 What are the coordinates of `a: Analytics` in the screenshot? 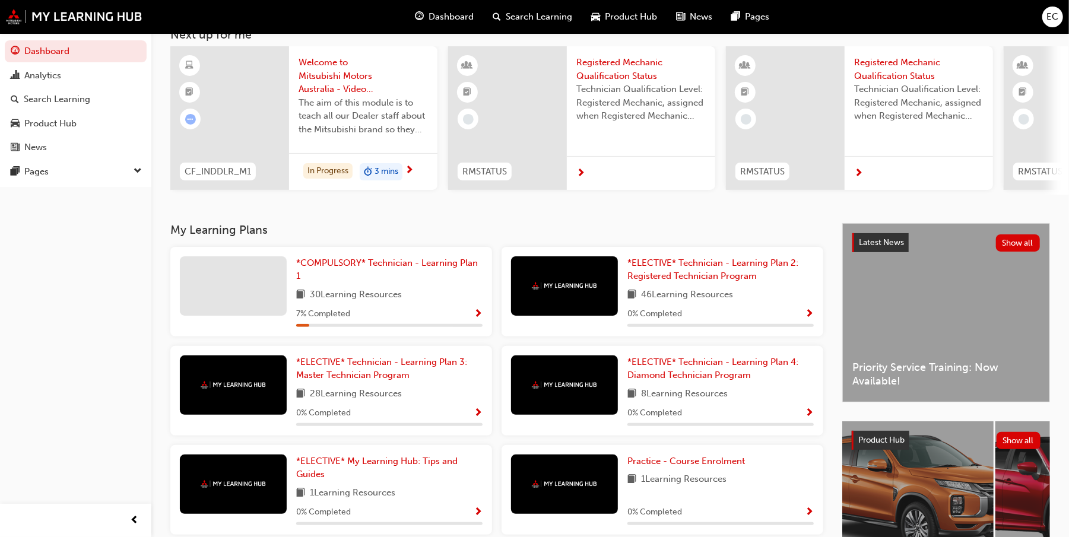 It's located at (75, 75).